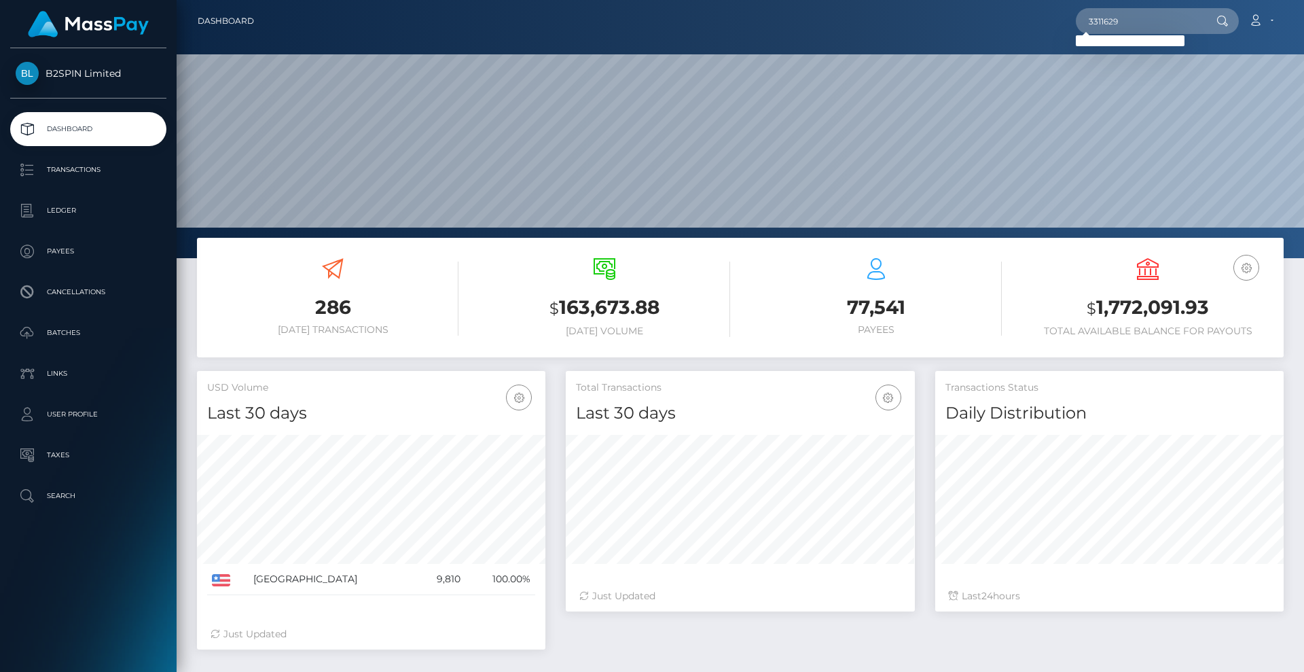 Image resolution: width=1304 pixels, height=672 pixels. Describe the element at coordinates (1148, 308) in the screenshot. I see `h3: 1,772,091.93` at that location.